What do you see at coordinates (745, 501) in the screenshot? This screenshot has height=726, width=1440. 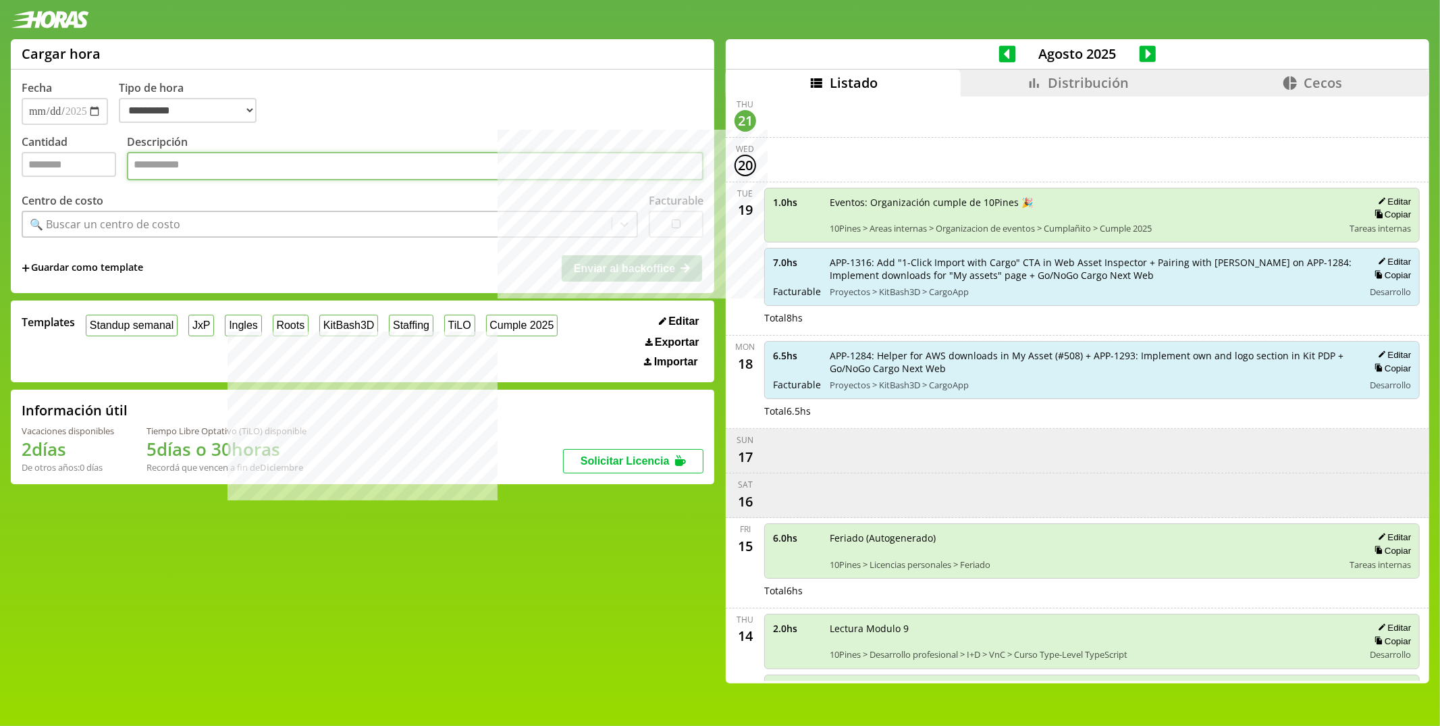 I see `div: 16` at bounding box center [745, 501].